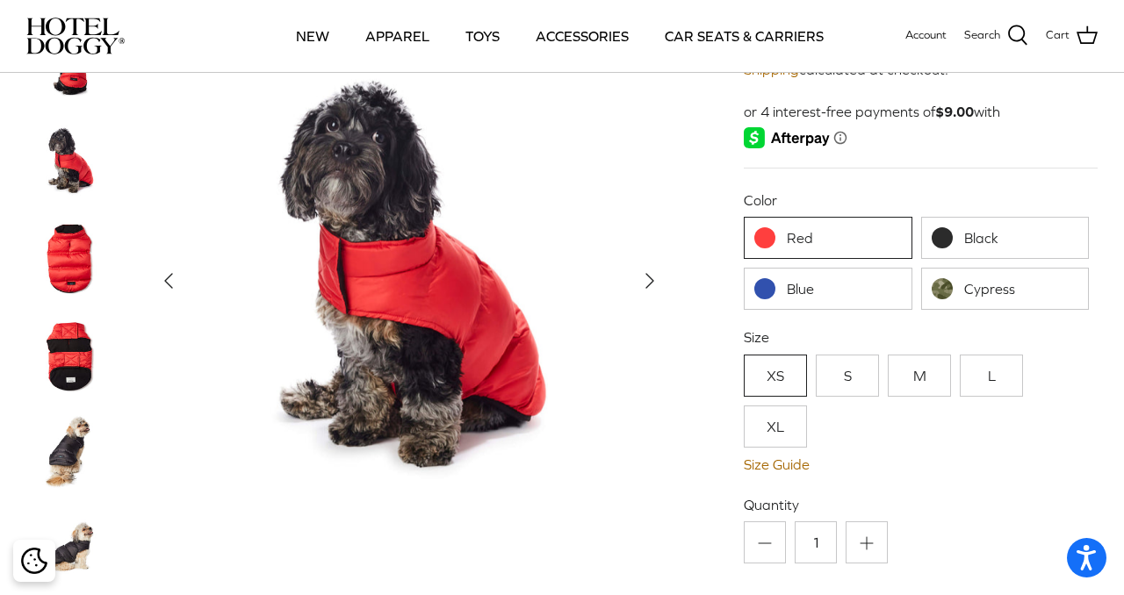  Describe the element at coordinates (920, 200) in the screenshot. I see `label: Color` at that location.